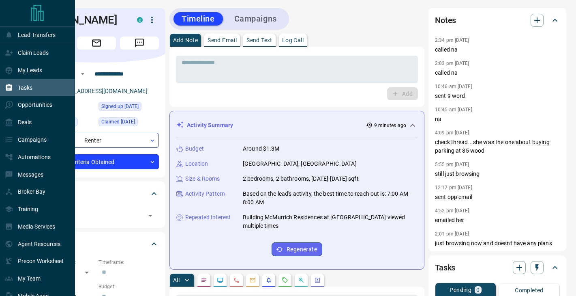  Describe the element at coordinates (253, 280) in the screenshot. I see `svg: Emails` at that location.